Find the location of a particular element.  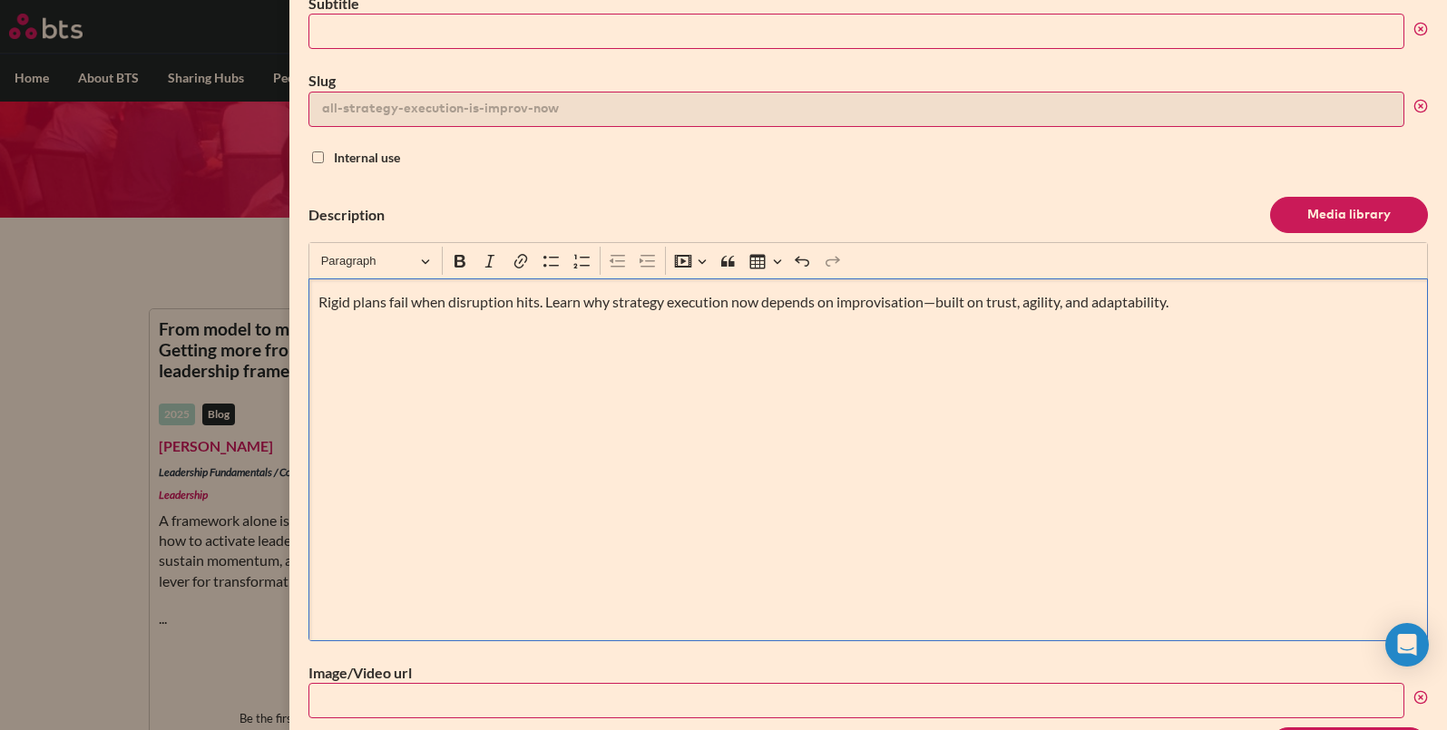

span: Paragraph is located at coordinates (368, 261).